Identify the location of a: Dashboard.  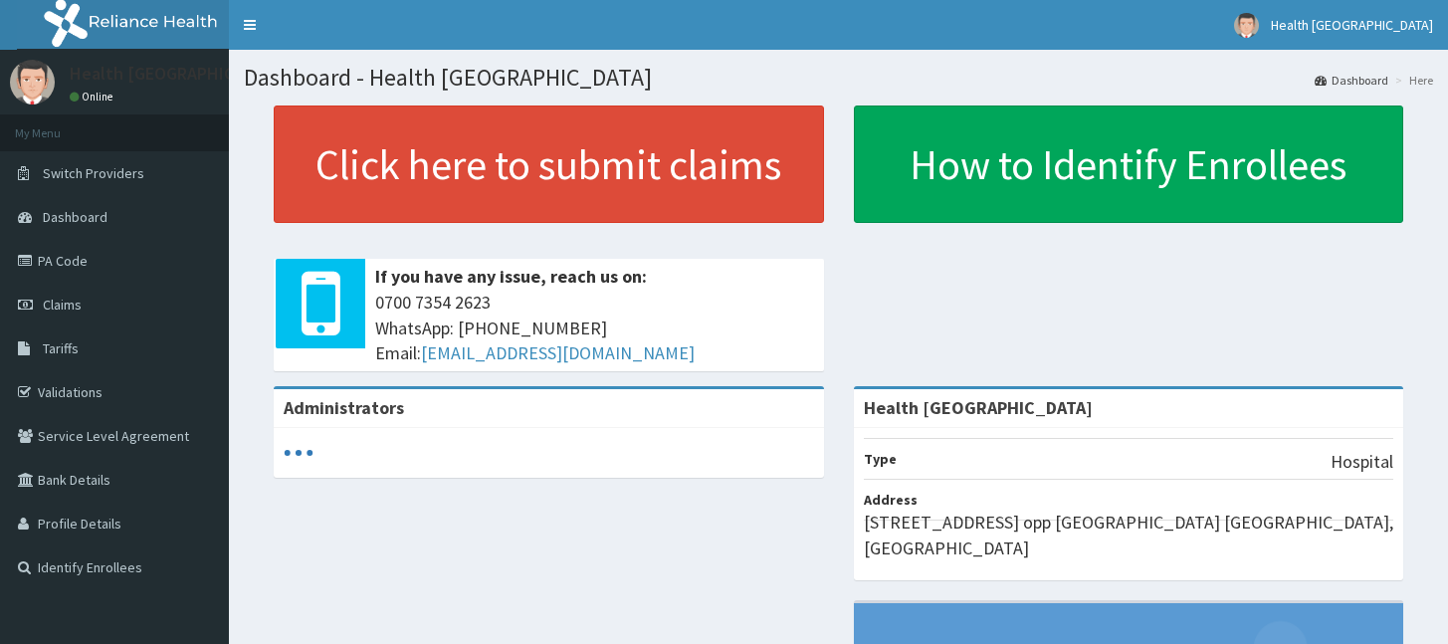
(1352, 80).